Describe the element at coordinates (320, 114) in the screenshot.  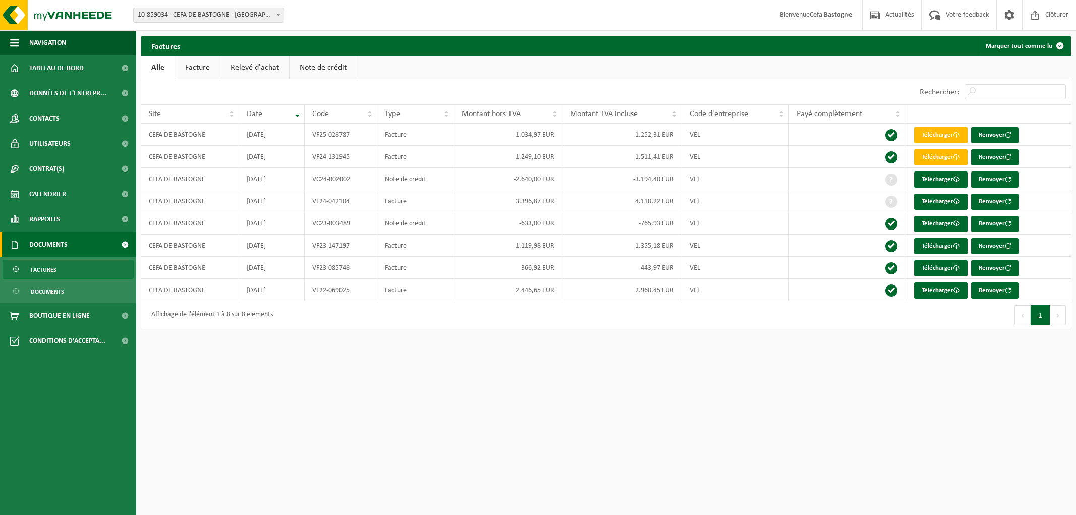
I see `span: Code` at that location.